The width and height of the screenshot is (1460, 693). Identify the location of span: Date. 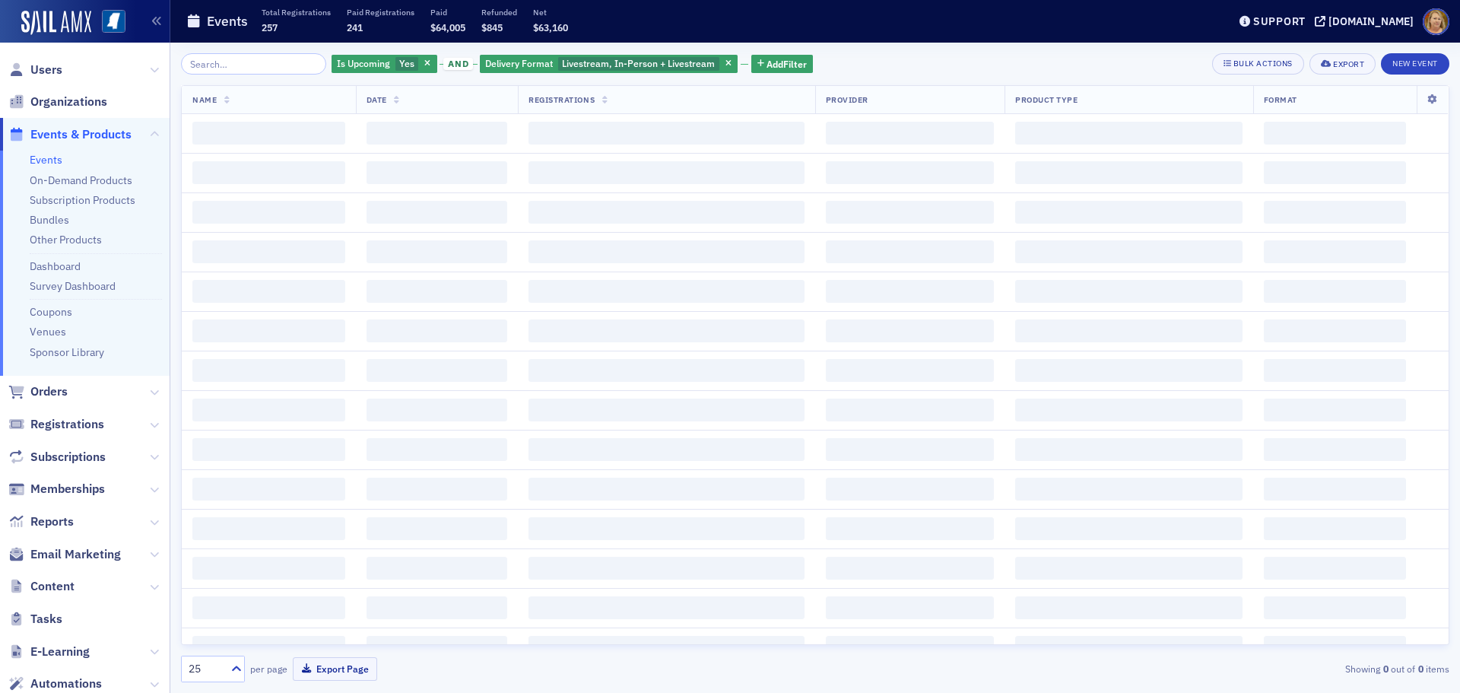
(376, 100).